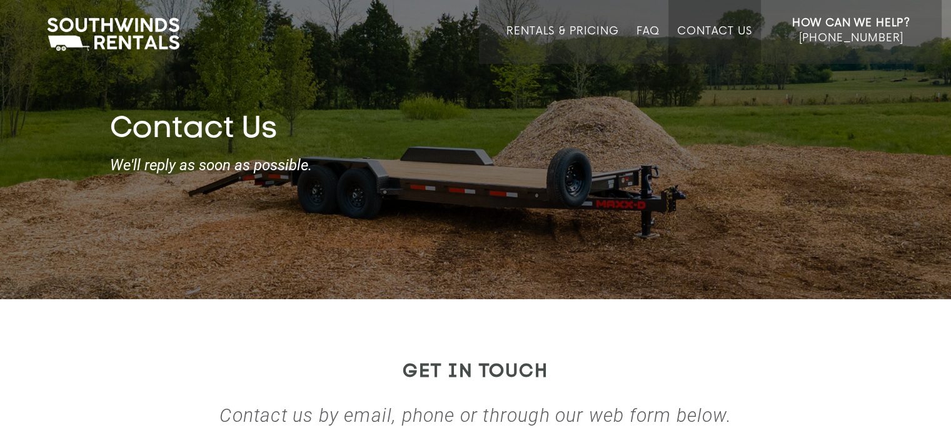 The image size is (951, 435). What do you see at coordinates (476, 130) in the screenshot?
I see `h1: Contact Us` at bounding box center [476, 130].